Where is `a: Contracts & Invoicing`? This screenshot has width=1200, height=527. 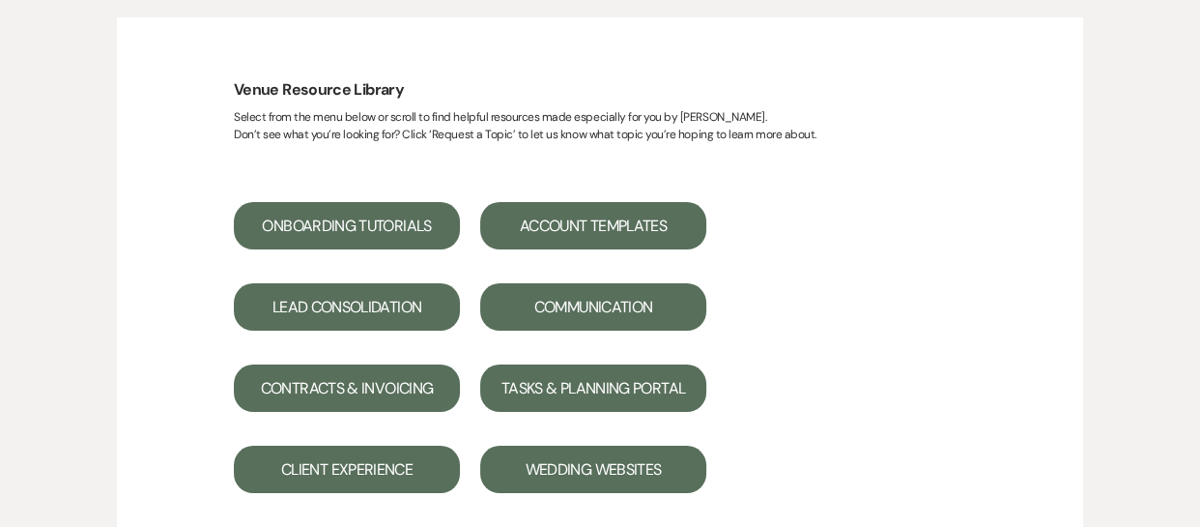 a: Contracts & Invoicing is located at coordinates (357, 388).